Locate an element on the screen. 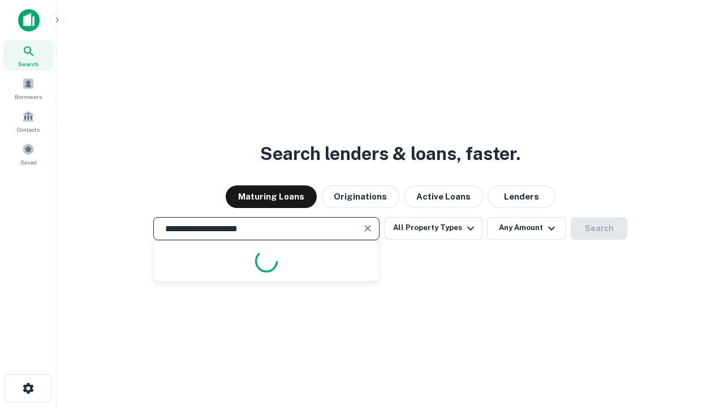 The height and width of the screenshot is (407, 724). span: Search is located at coordinates (28, 64).